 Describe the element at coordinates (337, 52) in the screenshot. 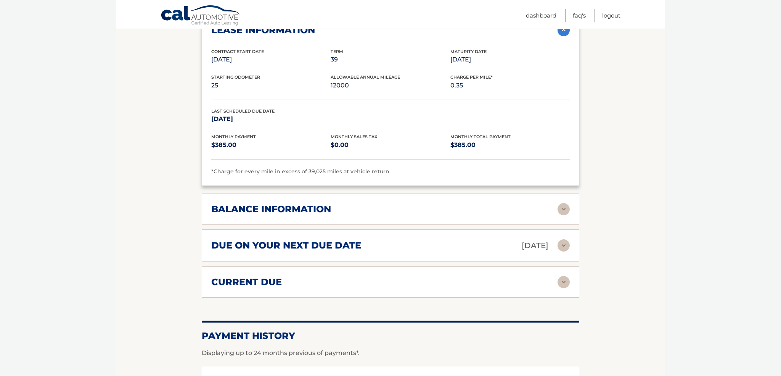

I see `span: Term` at that location.